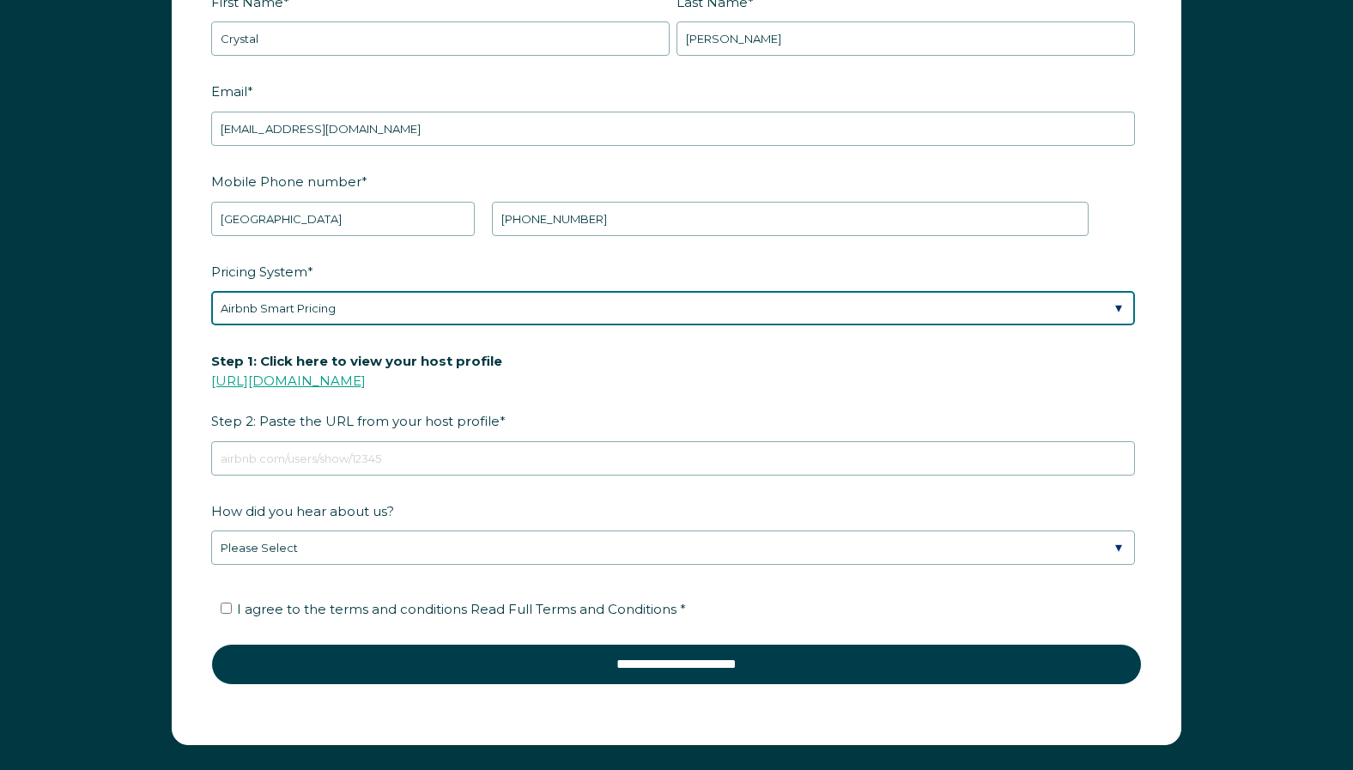 The width and height of the screenshot is (1353, 770). What do you see at coordinates (226, 608) in the screenshot?
I see `input: I agree to the terms and conditions Read Full Terms and Conditions *` at bounding box center [226, 608].